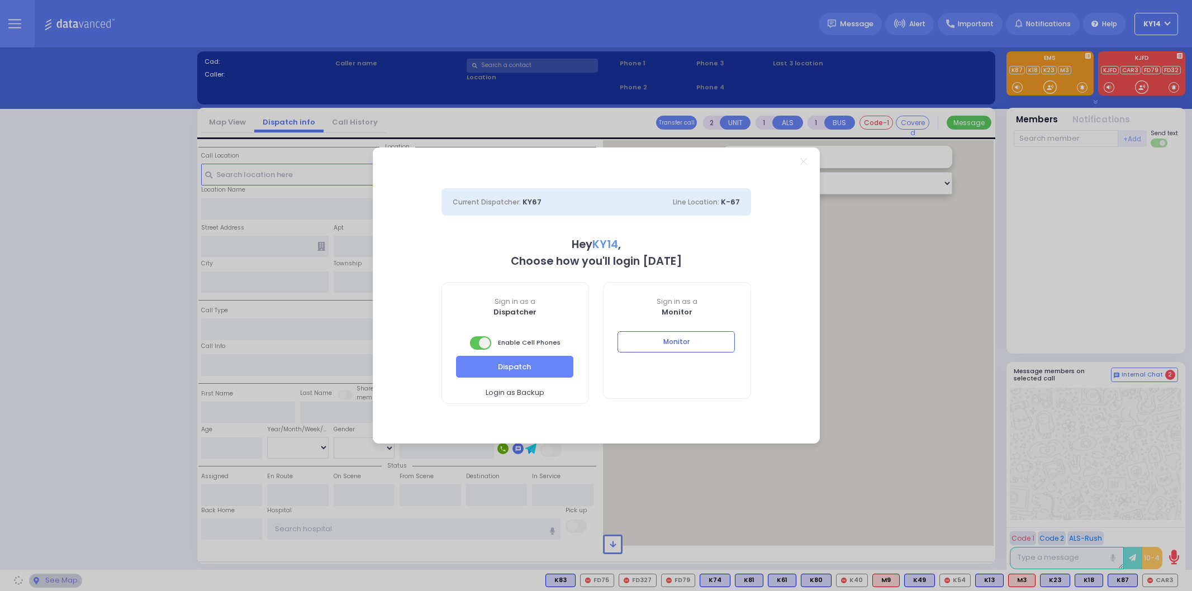  I want to click on span: Line Location:, so click(695, 202).